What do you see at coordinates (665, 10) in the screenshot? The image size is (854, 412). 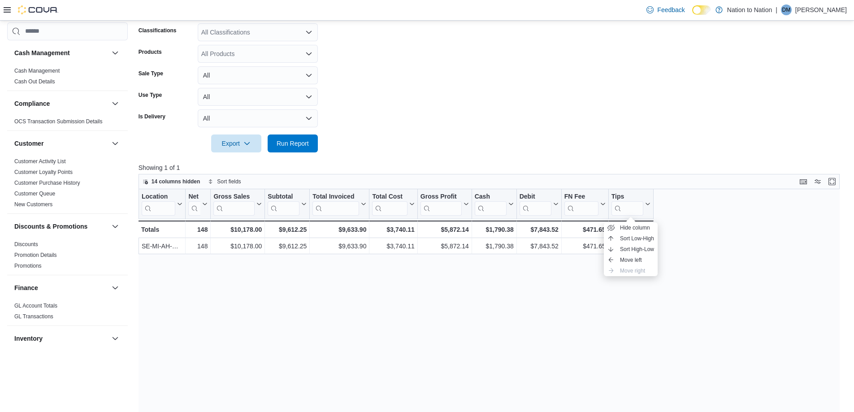 I see `a: Feedback` at bounding box center [665, 10].